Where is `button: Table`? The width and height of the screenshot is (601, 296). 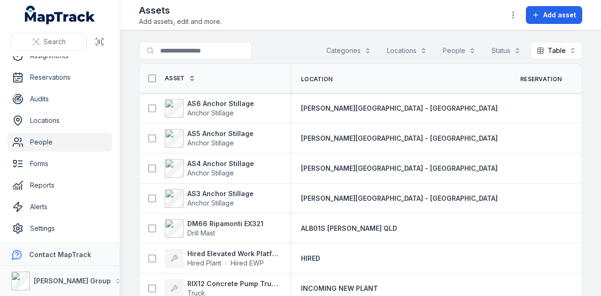
button: Table is located at coordinates (556, 51).